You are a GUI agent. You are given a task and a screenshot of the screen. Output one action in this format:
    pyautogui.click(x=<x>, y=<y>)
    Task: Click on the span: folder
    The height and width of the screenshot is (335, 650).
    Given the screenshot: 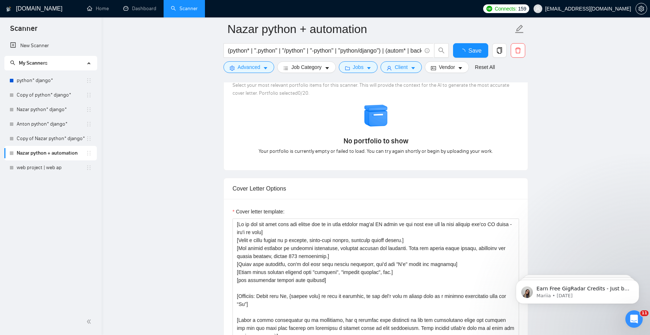 What is the action you would take?
    pyautogui.click(x=347, y=68)
    